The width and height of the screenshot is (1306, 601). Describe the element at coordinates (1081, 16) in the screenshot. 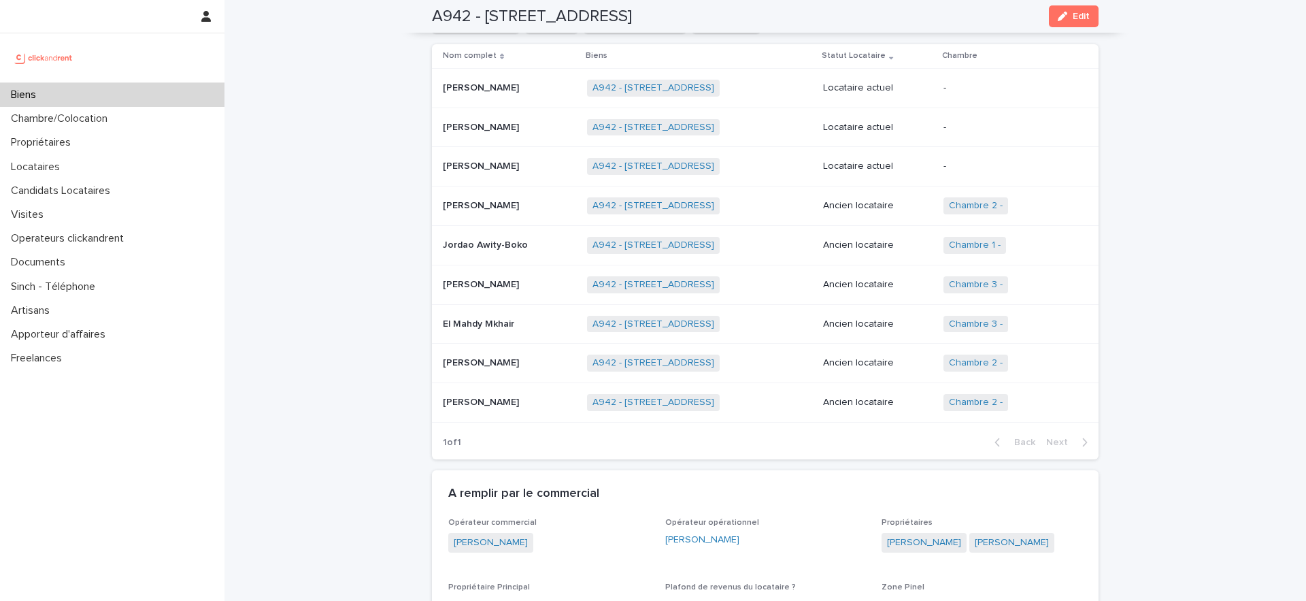

I see `span: Edit` at that location.